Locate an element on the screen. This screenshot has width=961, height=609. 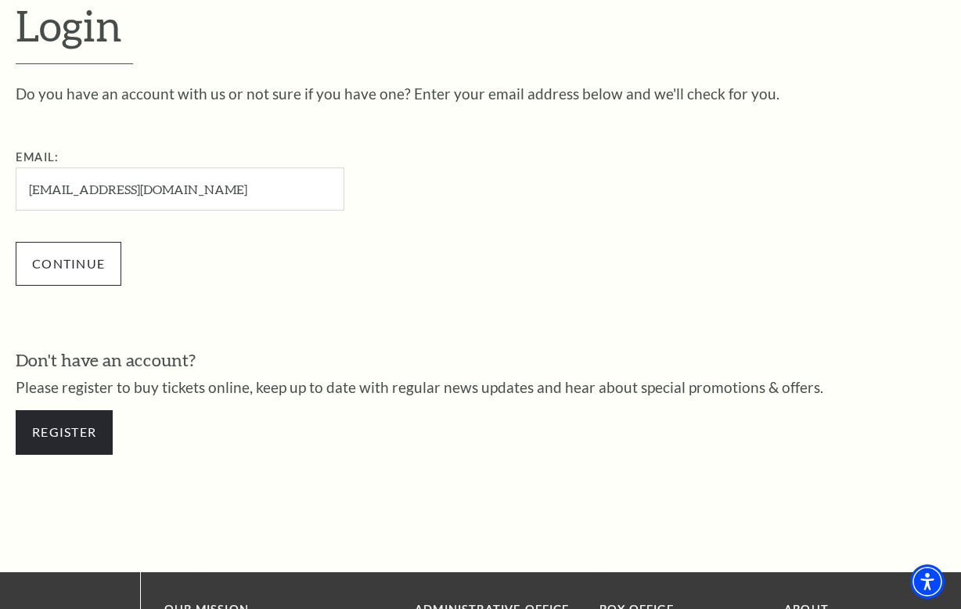
p: Please register to buy tickets online, keep up to date with regular news updates and hear about s... is located at coordinates (480, 387).